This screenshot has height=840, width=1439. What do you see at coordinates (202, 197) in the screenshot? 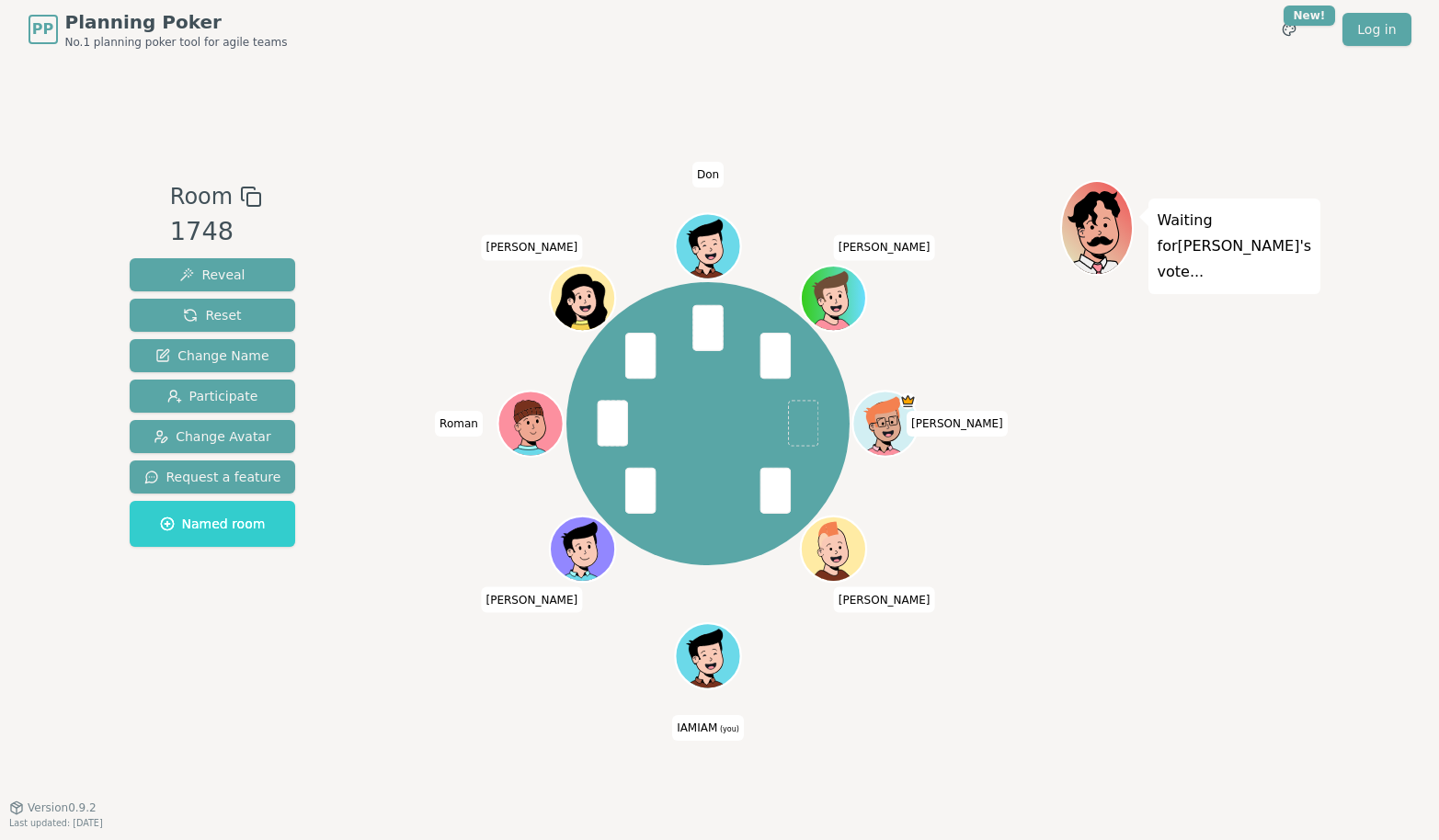
I see `span: Room` at bounding box center [202, 197].